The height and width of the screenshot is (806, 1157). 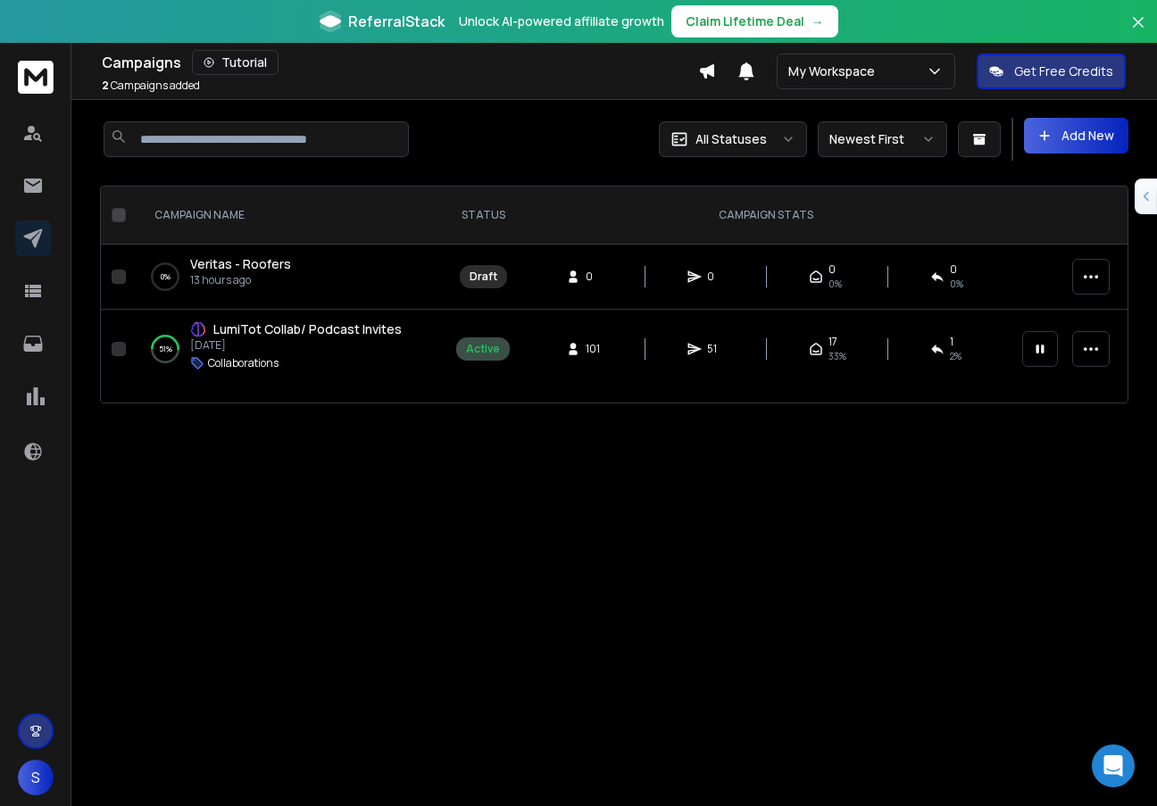 What do you see at coordinates (1050, 71) in the screenshot?
I see `button: Get Free Credits` at bounding box center [1050, 71].